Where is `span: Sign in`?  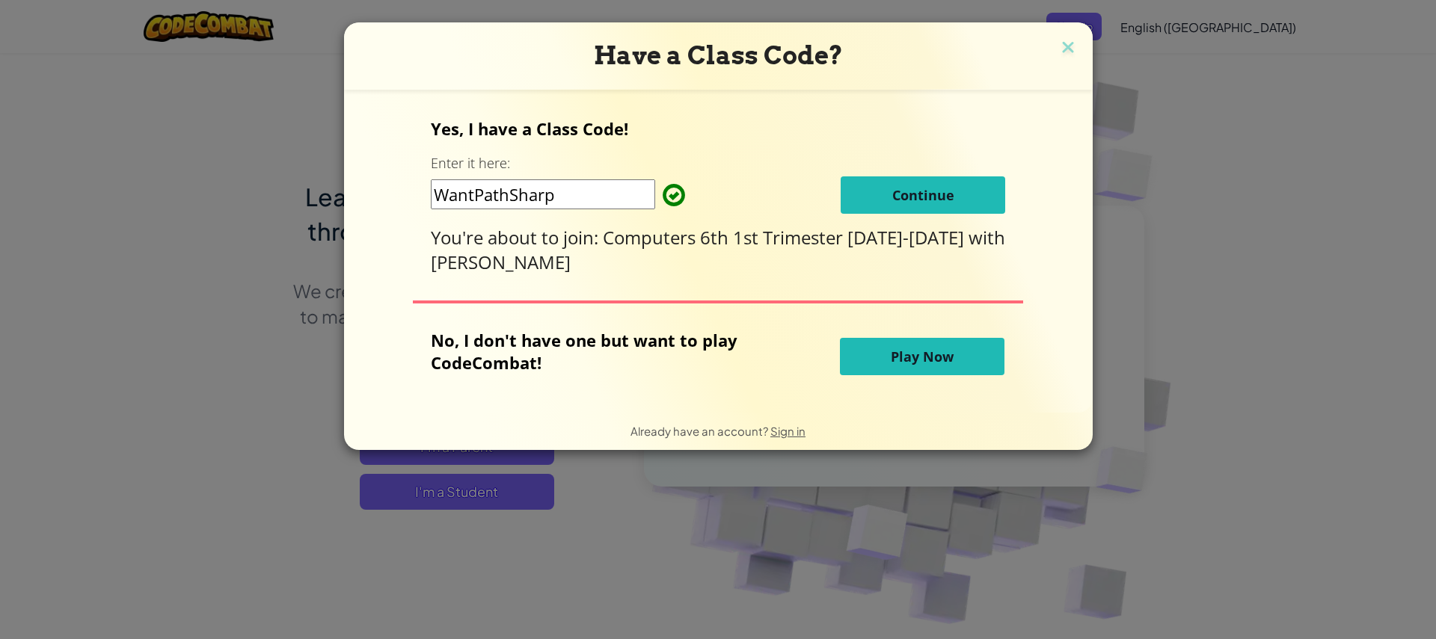 span: Sign in is located at coordinates (787, 431).